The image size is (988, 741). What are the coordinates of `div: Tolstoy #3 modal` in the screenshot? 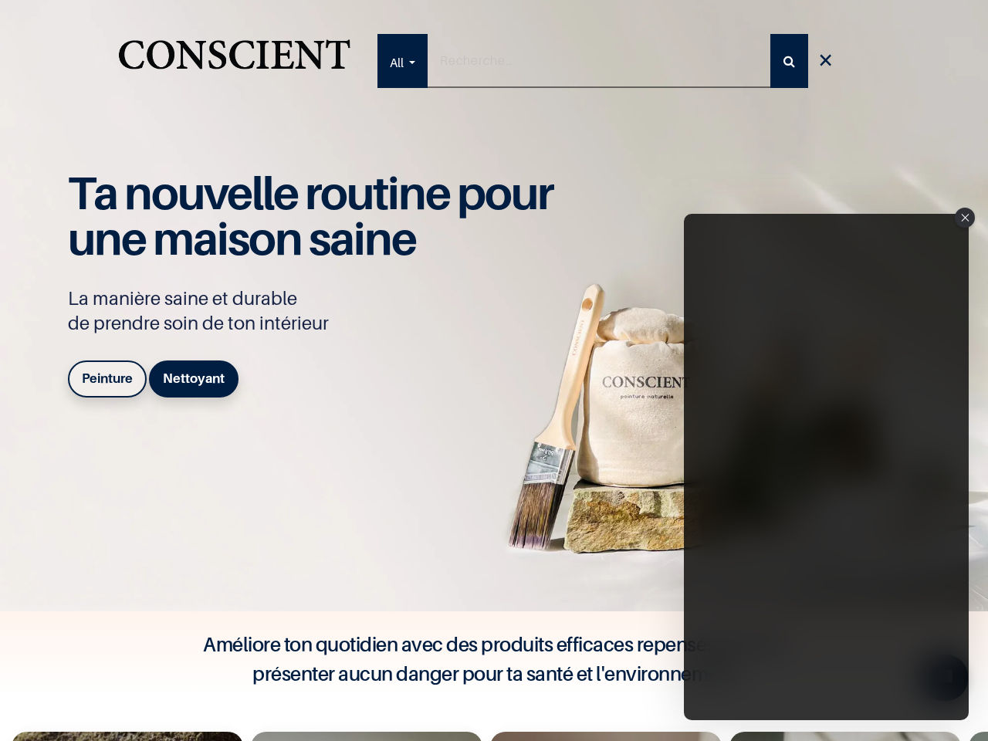 It's located at (826, 467).